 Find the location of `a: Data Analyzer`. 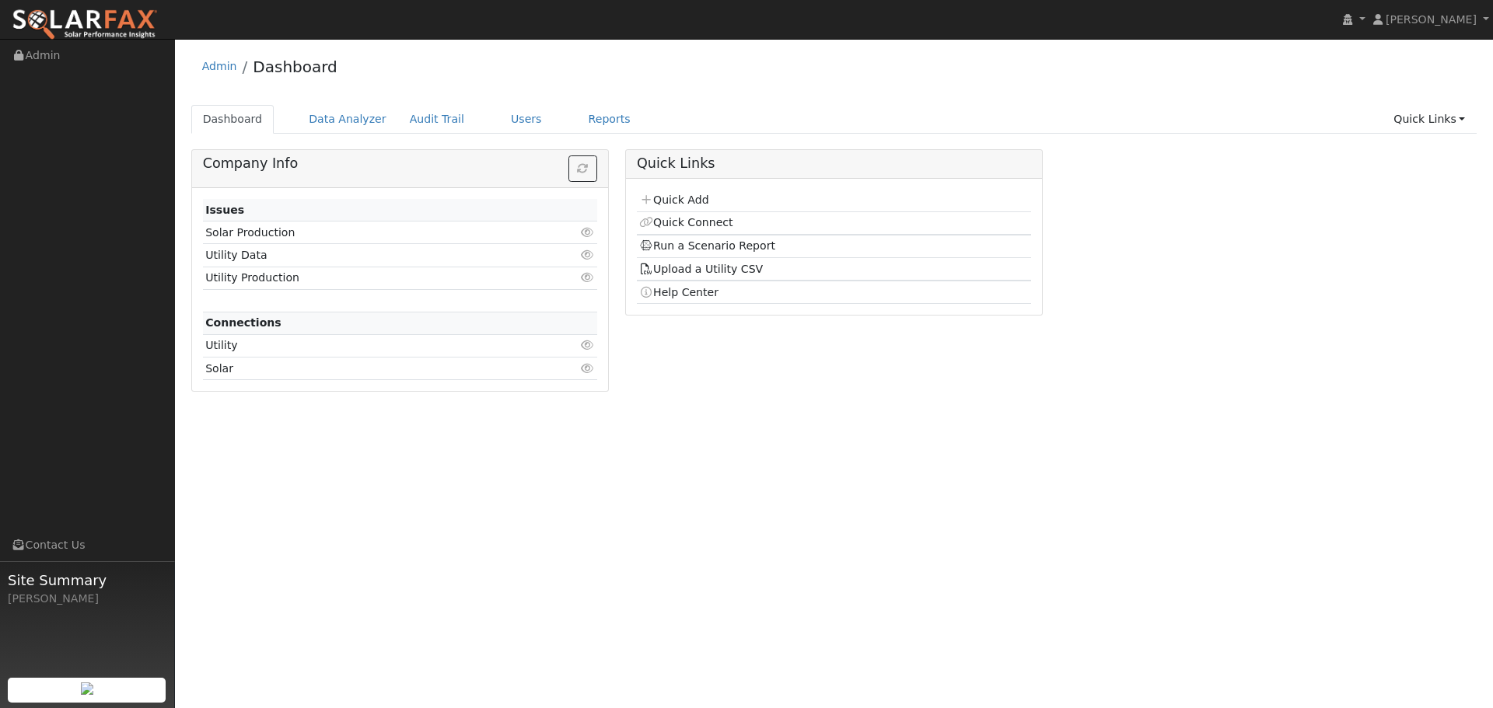

a: Data Analyzer is located at coordinates (348, 119).